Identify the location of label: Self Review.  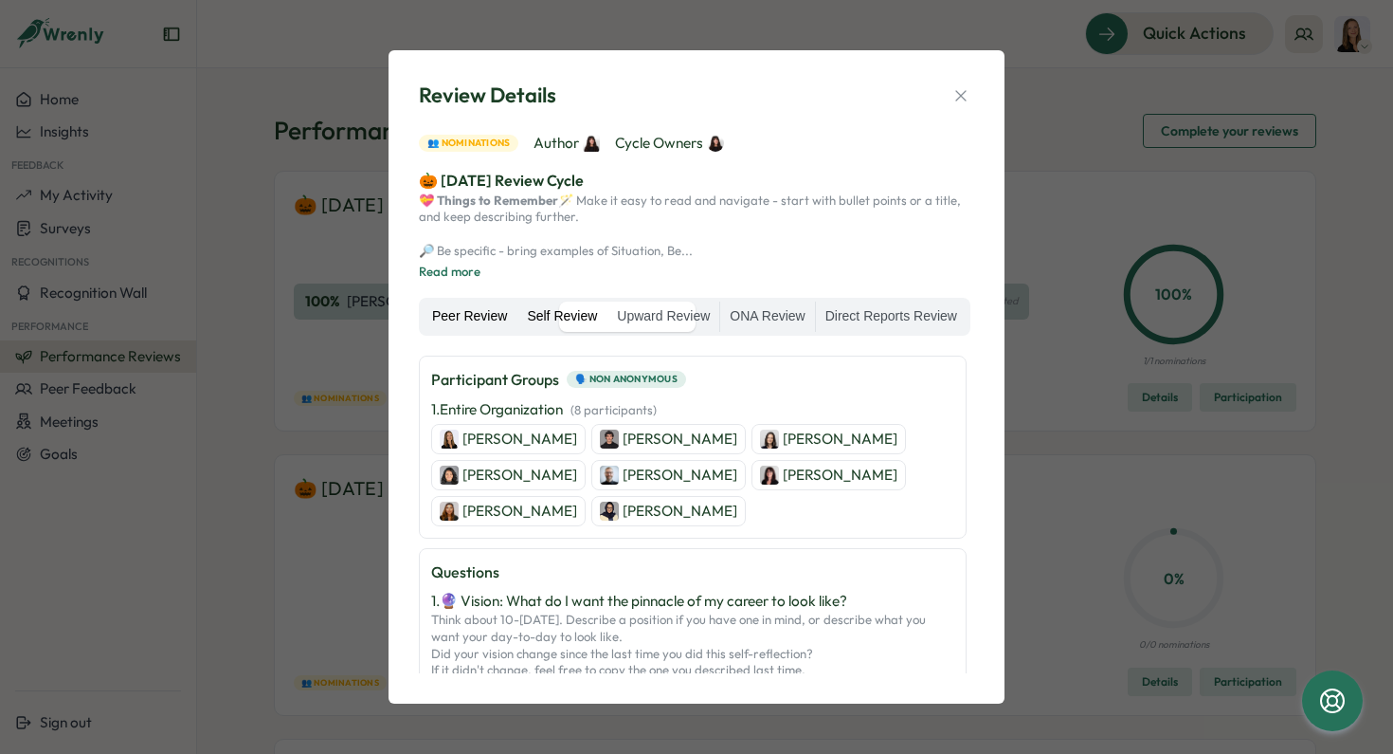
(562, 317).